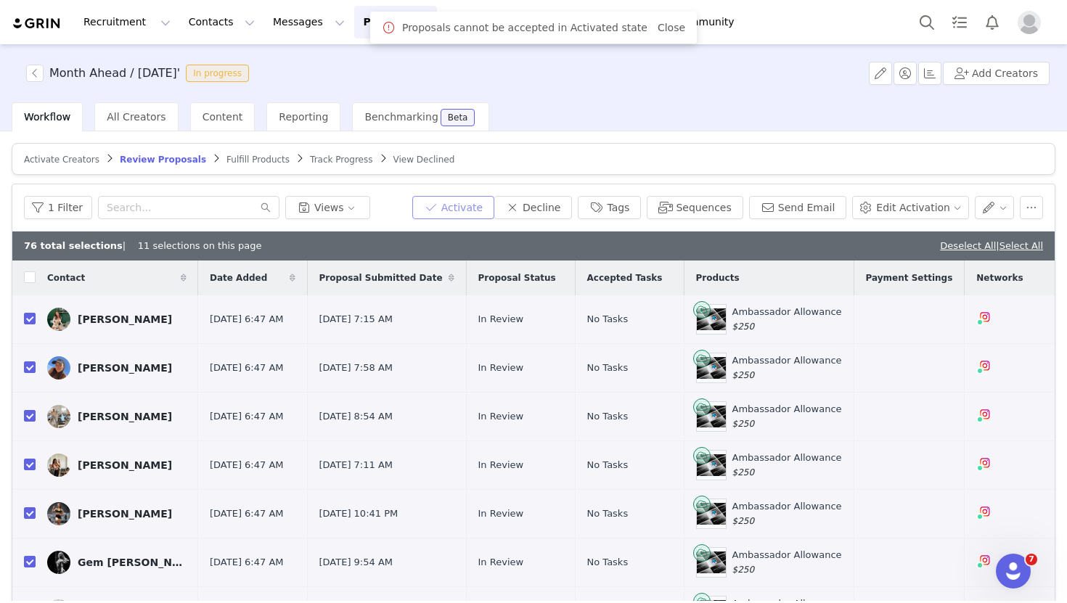  Describe the element at coordinates (189, 208) in the screenshot. I see `input: Search...` at that location.